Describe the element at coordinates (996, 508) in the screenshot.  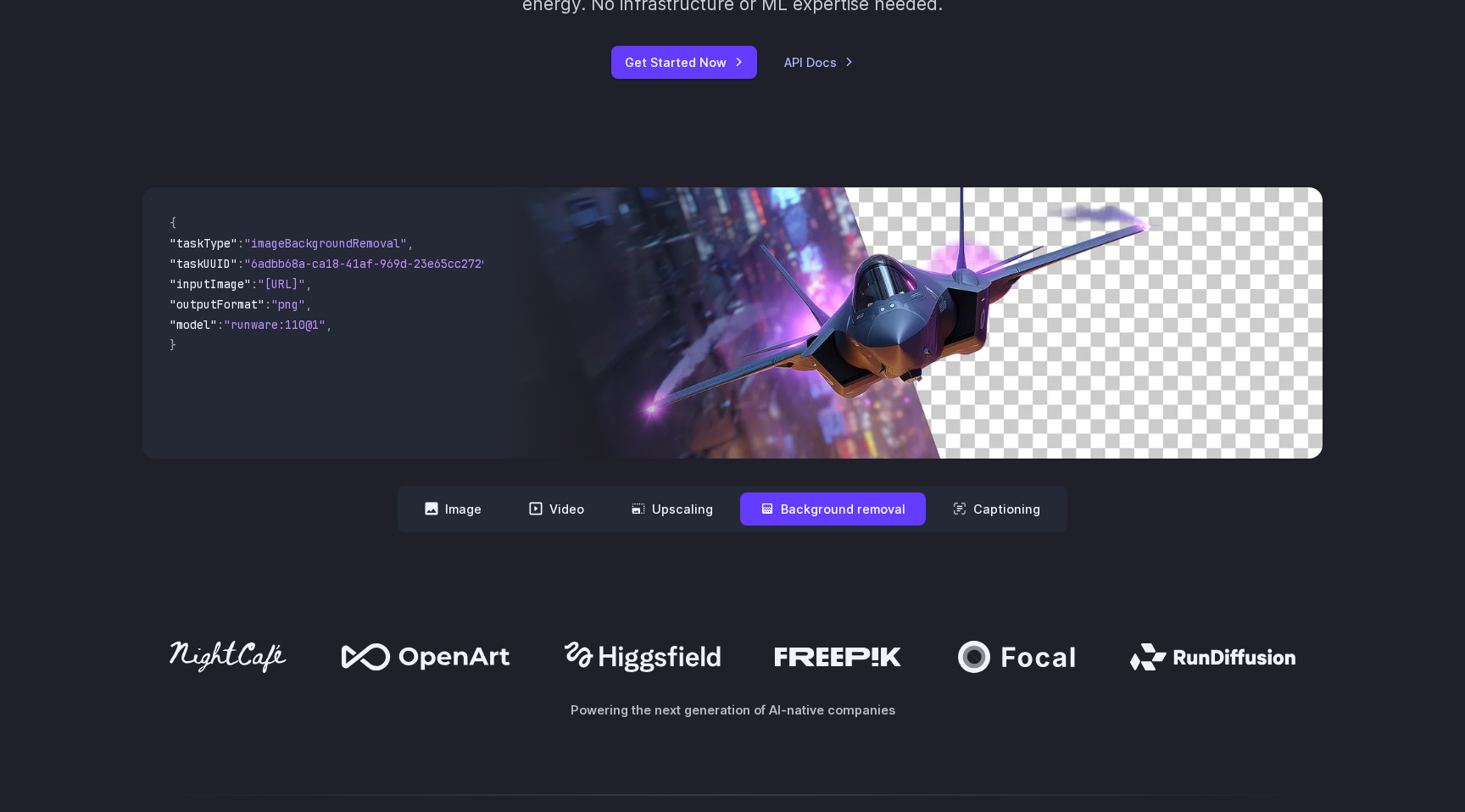
I see `button: Captioning` at that location.